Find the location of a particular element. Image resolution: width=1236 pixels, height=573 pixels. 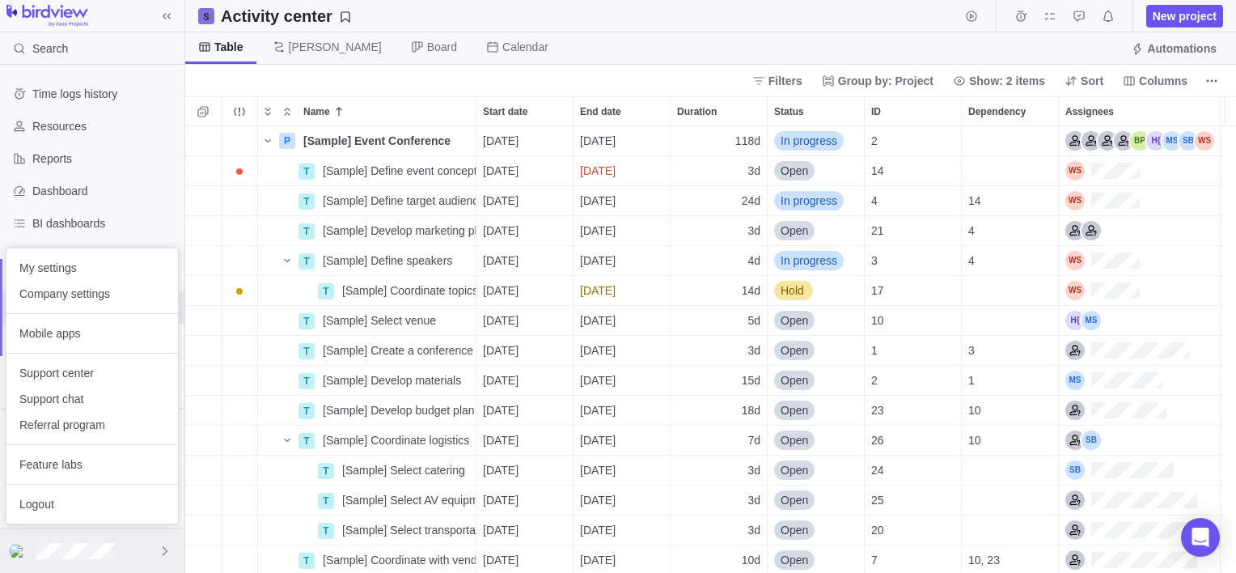

span: Referral program is located at coordinates (92, 425).